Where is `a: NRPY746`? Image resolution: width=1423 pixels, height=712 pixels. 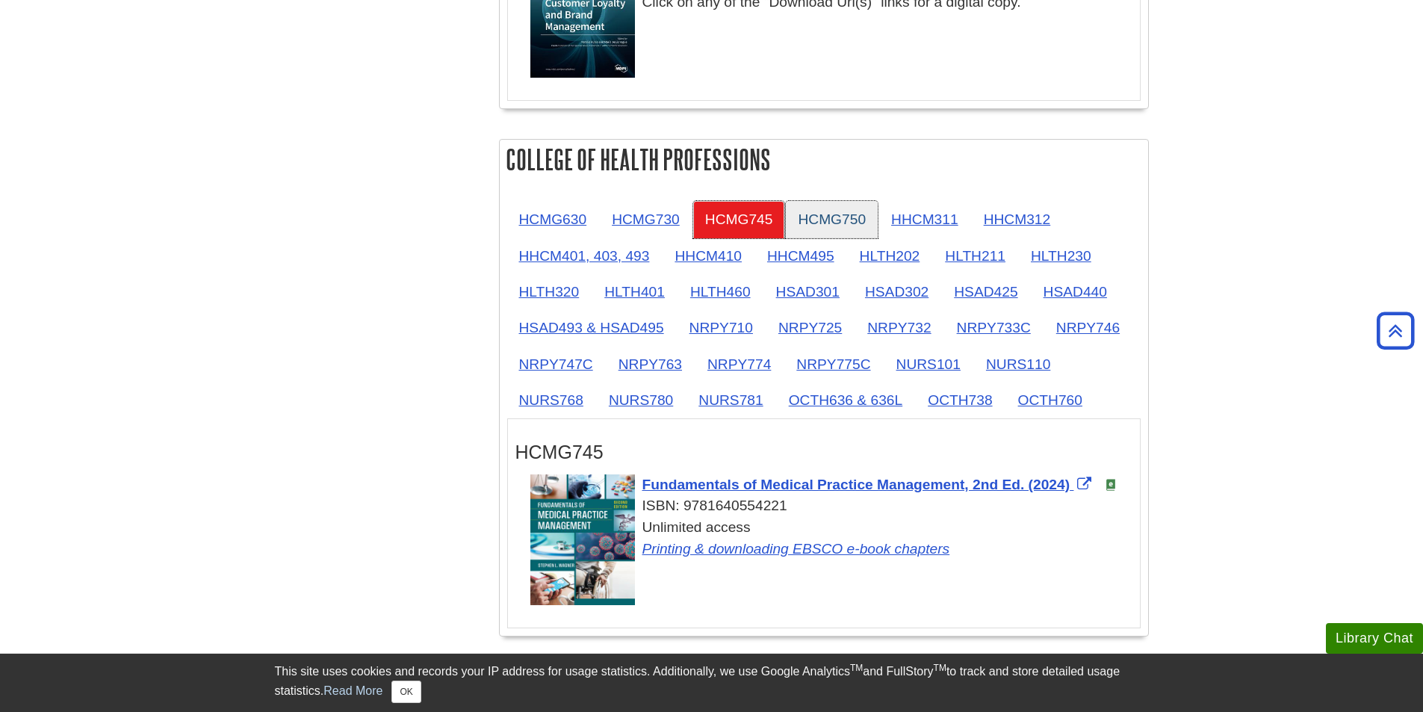 a: NRPY746 is located at coordinates (1087, 327).